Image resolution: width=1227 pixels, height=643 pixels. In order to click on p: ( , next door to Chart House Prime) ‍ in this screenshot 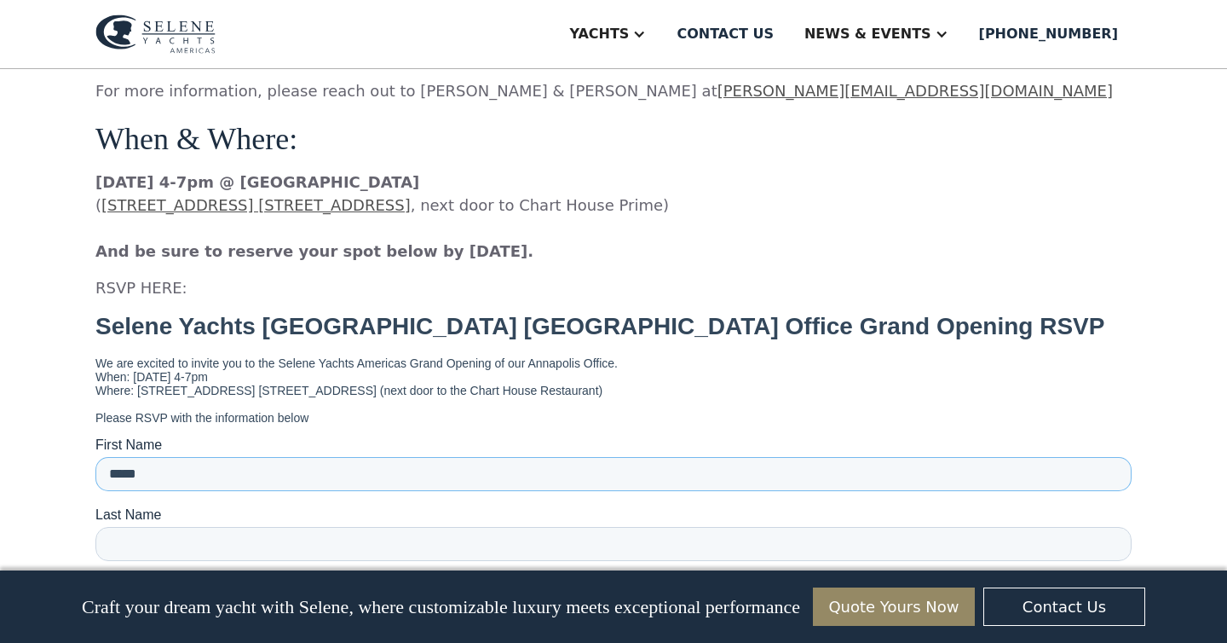, I will do `click(614, 216)`.